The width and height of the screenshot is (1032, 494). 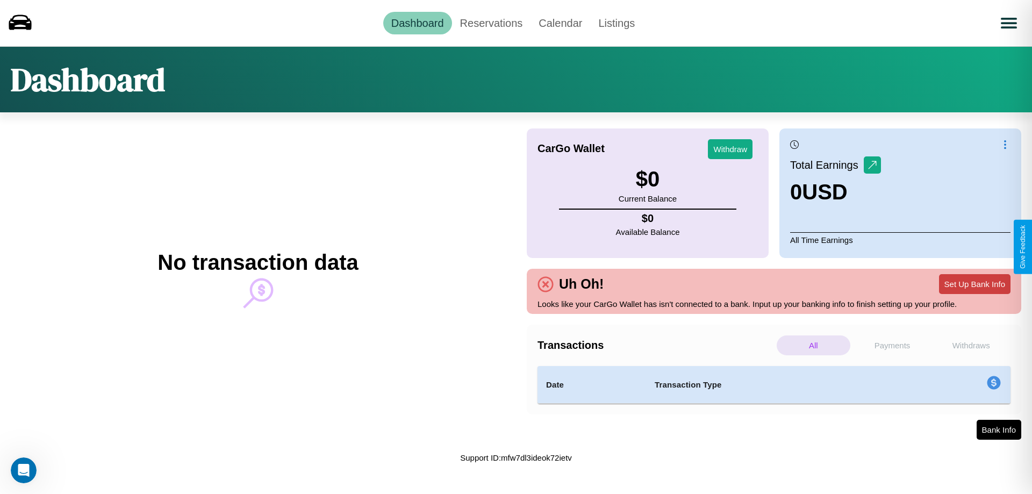 What do you see at coordinates (892, 345) in the screenshot?
I see `p: Payments` at bounding box center [892, 345].